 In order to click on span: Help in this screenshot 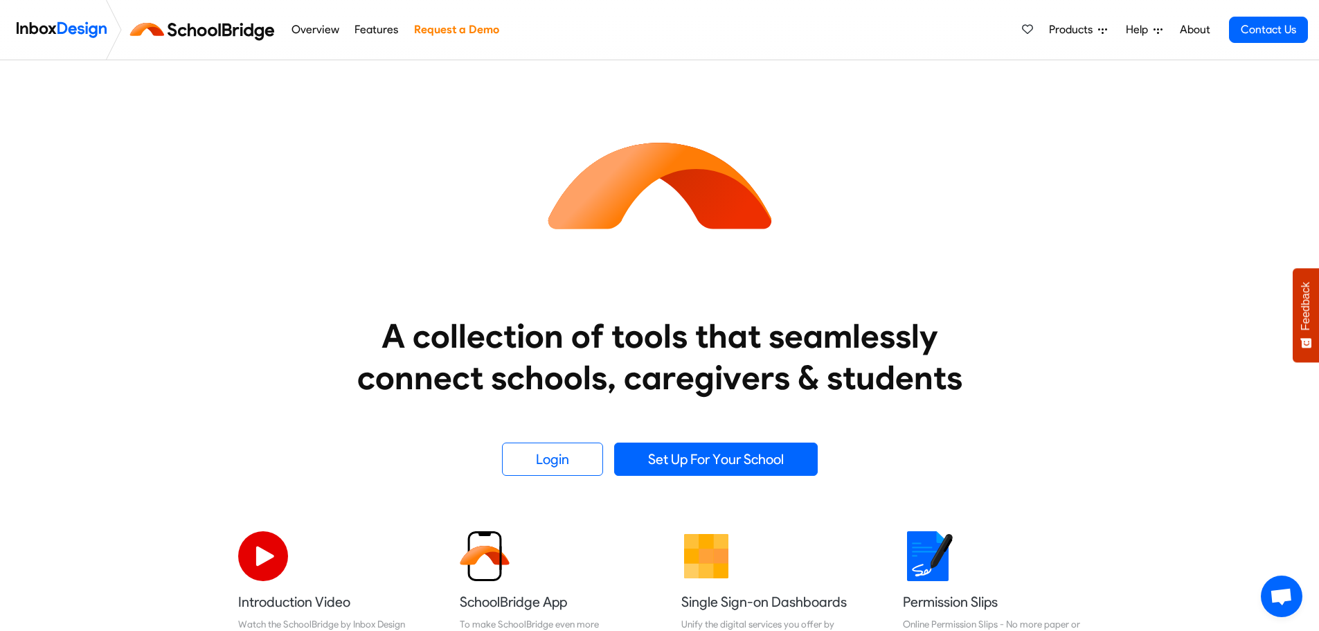, I will do `click(1139, 30)`.